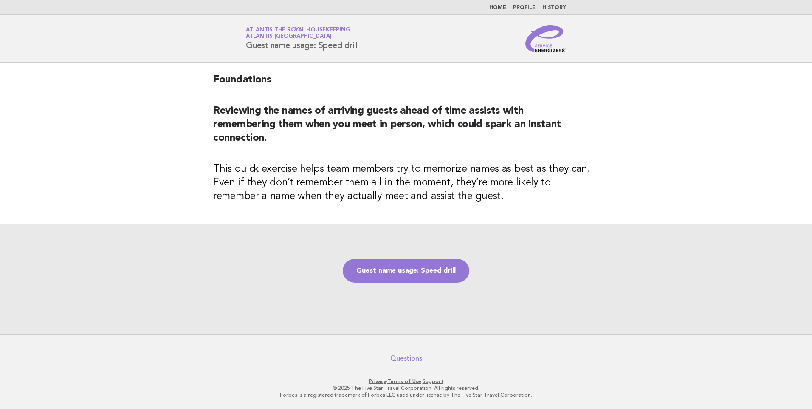 Image resolution: width=812 pixels, height=409 pixels. Describe the element at coordinates (302, 39) in the screenshot. I see `h1: Guest name usage: Speed drill` at that location.